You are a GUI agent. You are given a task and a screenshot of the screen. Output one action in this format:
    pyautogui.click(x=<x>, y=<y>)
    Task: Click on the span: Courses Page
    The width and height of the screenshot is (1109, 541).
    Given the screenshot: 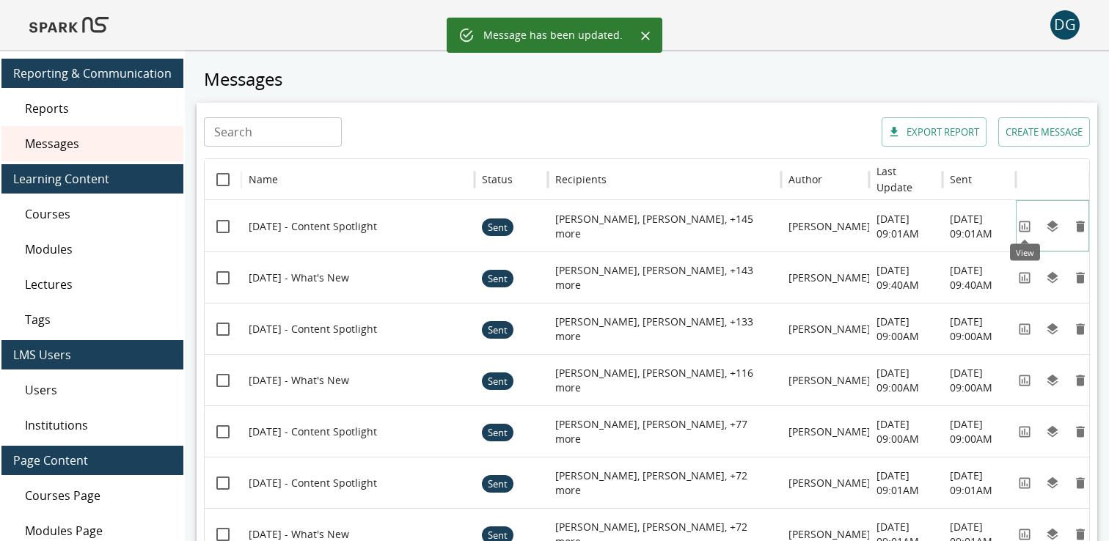 What is the action you would take?
    pyautogui.click(x=98, y=496)
    